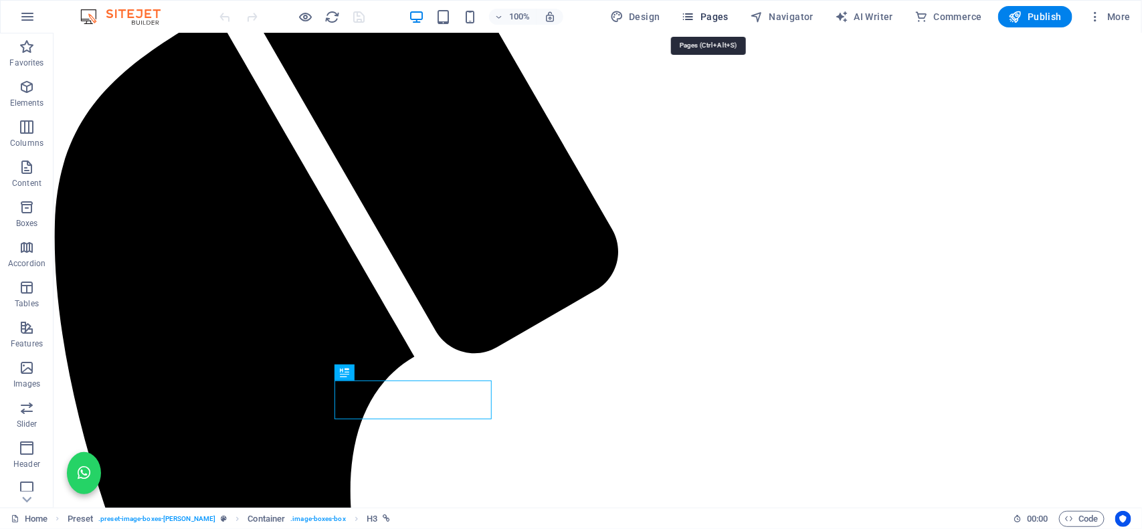 The height and width of the screenshot is (529, 1142). What do you see at coordinates (333, 17) in the screenshot?
I see `i: Reload page` at bounding box center [333, 17].